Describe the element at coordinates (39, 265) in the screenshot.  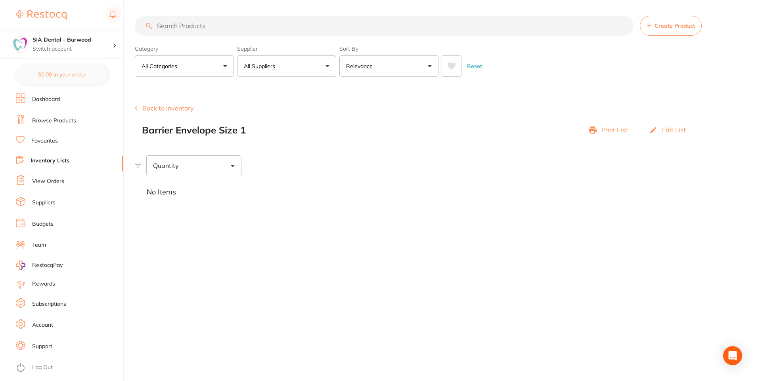
I see `a: RestocqPay` at that location.